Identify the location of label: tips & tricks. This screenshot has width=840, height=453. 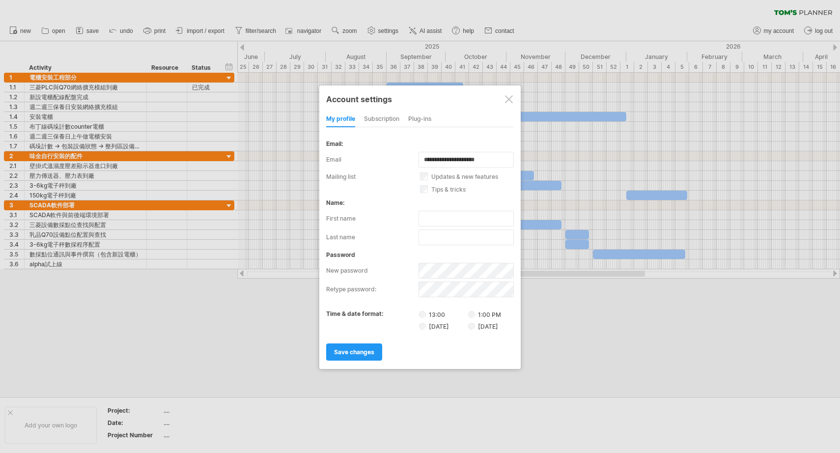
(473, 189).